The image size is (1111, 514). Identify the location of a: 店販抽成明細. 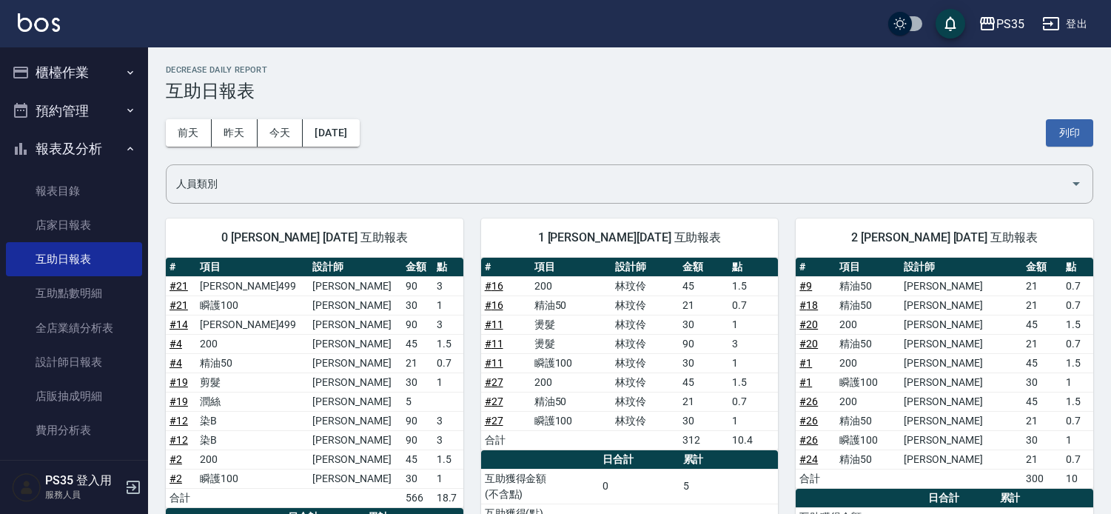
(74, 396).